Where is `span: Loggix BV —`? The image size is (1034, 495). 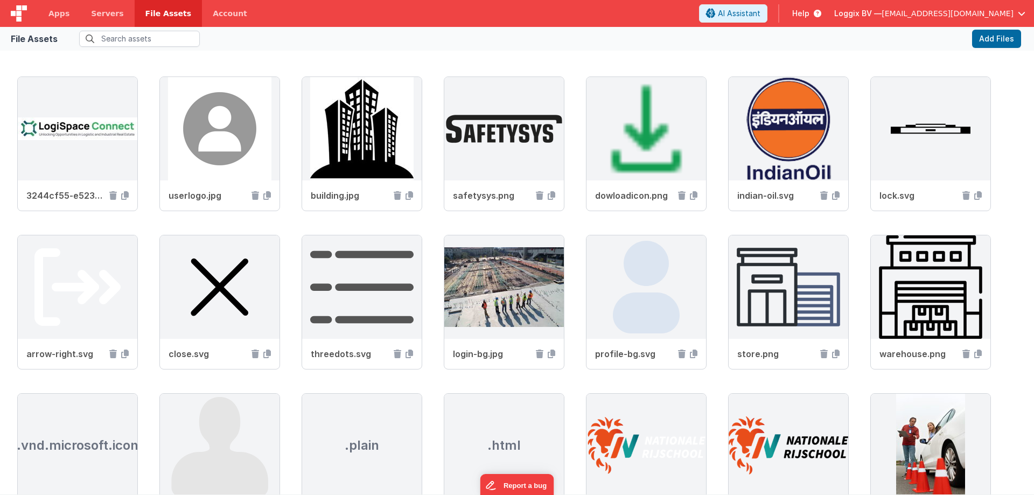
span: Loggix BV — is located at coordinates (858, 13).